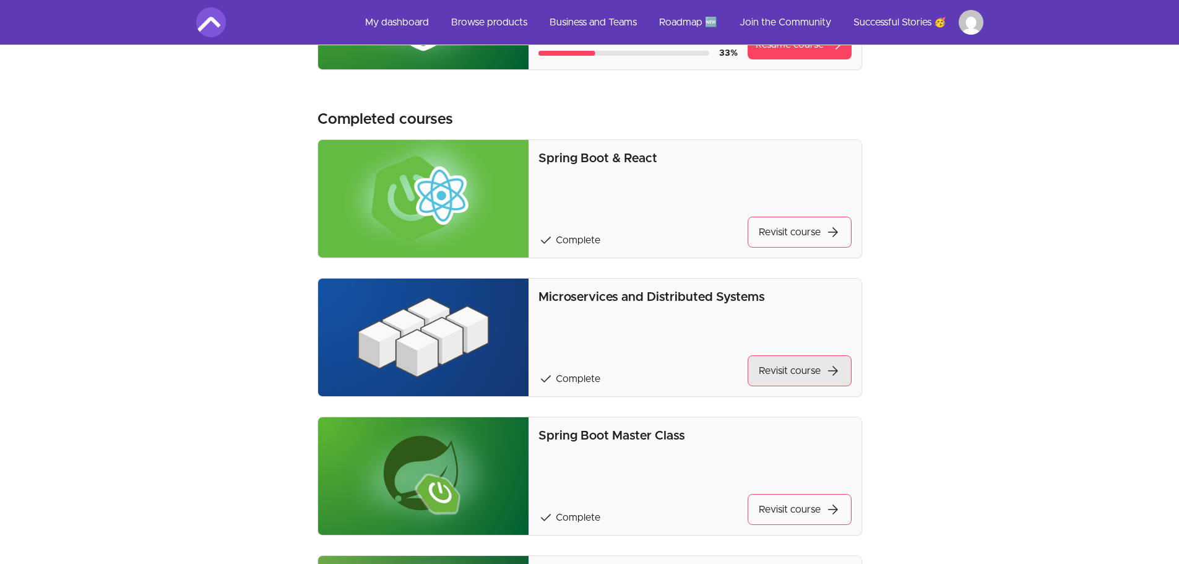  Describe the element at coordinates (623, 53) in the screenshot. I see `div: Course progress` at that location.